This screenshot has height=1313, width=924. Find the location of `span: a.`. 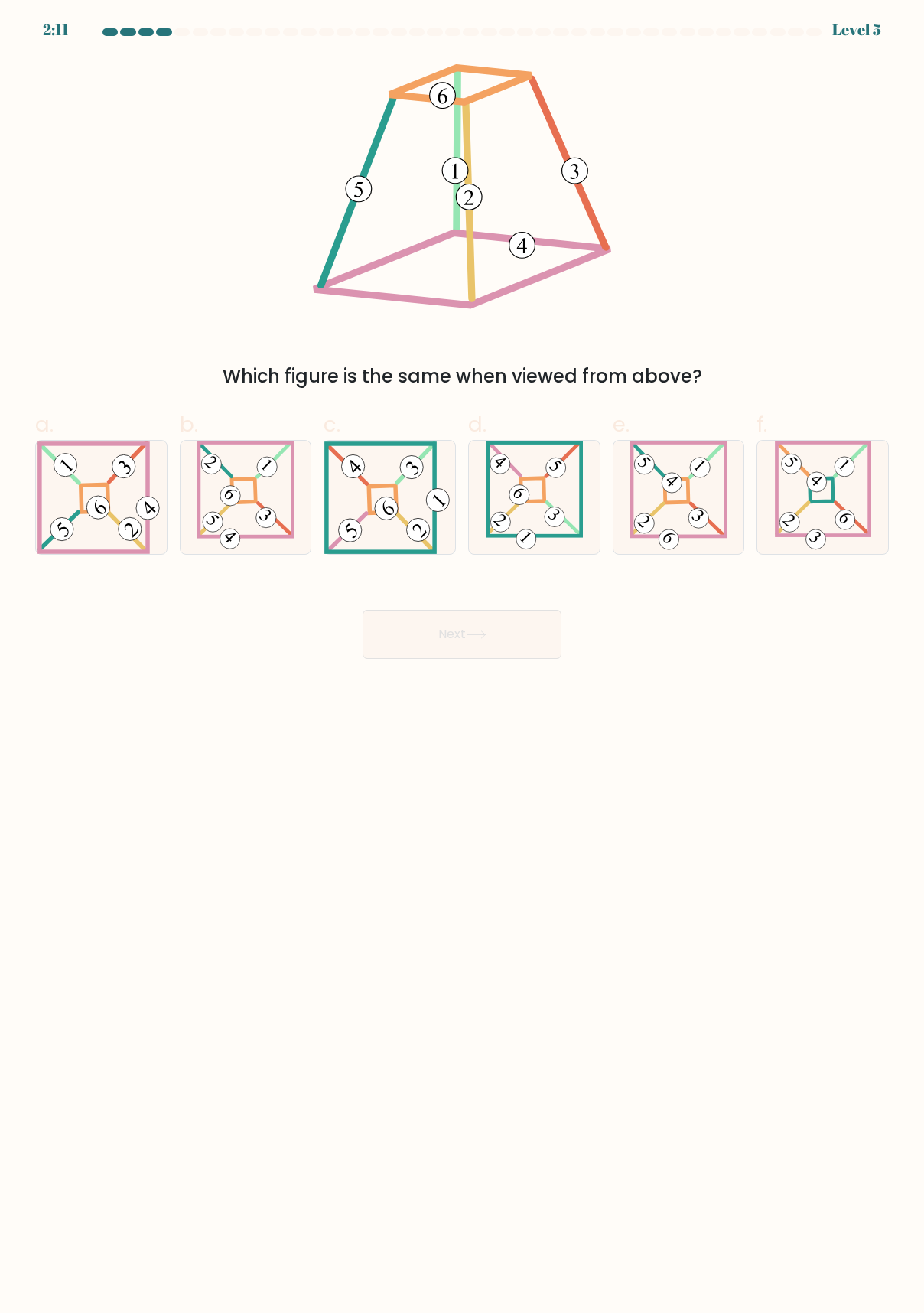

span: a. is located at coordinates (44, 423).